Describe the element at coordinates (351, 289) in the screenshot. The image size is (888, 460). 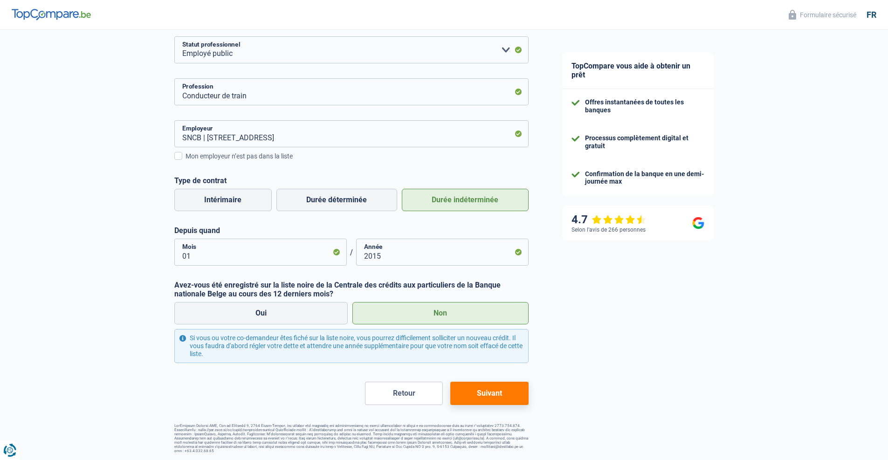
I see `label: Avez-vous été enregistré sur la liste noire de la Centrale des crédits aux particuliers de la Ban...` at that location.